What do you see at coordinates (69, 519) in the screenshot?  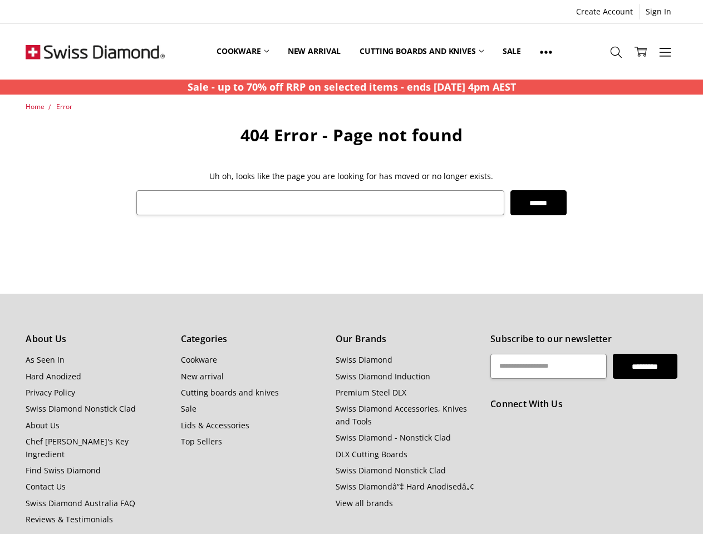 I see `a: Reviews & Testimonials` at bounding box center [69, 519].